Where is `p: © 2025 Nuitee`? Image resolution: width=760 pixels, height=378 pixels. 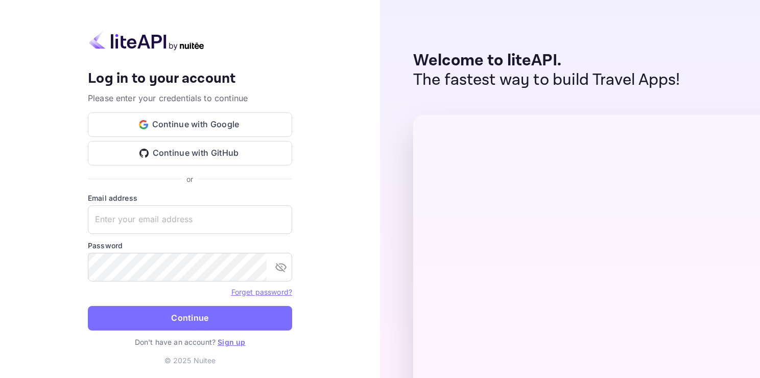 p: © 2025 Nuitee is located at coordinates (190, 360).